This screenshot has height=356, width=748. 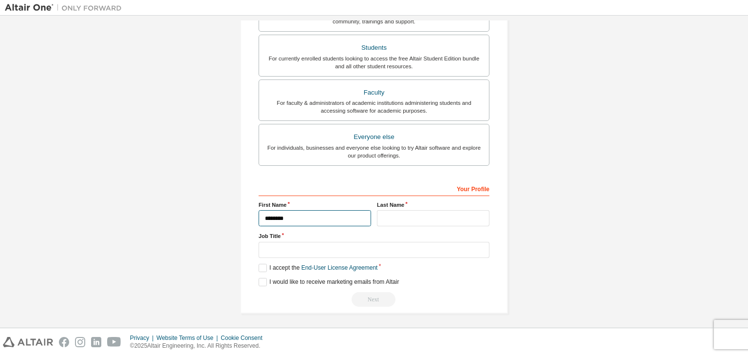 I want to click on div: Privacy, so click(x=143, y=338).